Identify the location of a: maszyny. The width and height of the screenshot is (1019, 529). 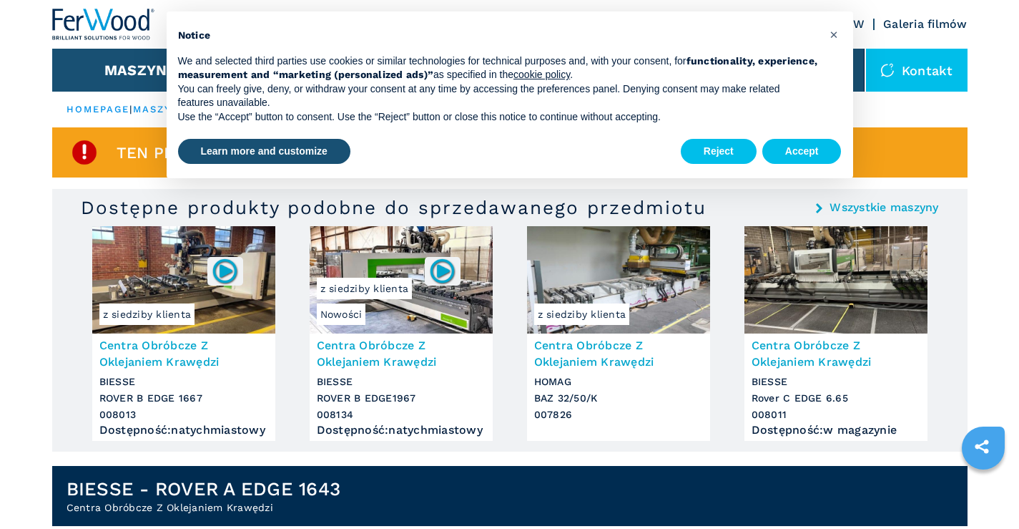
(160, 109).